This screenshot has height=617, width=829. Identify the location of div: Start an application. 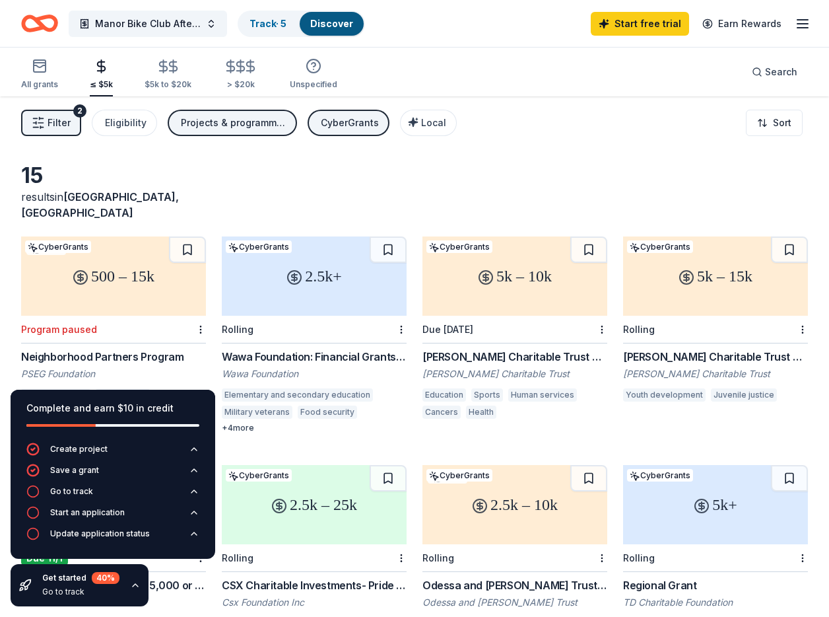
(87, 512).